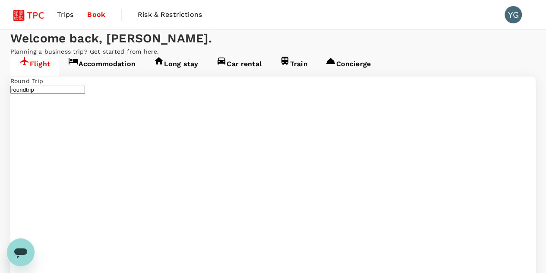 The image size is (546, 273). Describe the element at coordinates (294, 66) in the screenshot. I see `a: Train` at that location.